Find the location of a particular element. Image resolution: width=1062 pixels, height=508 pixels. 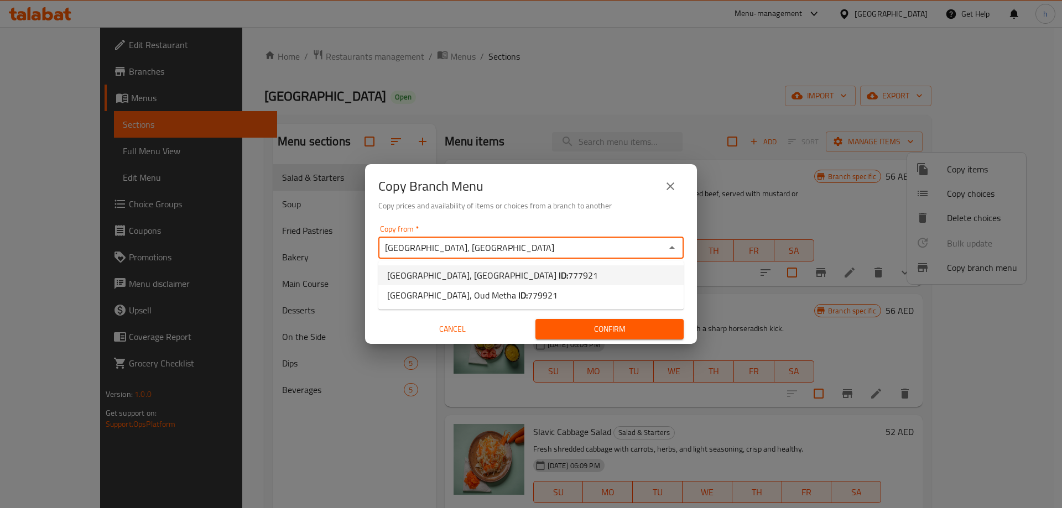

button: close is located at coordinates (670, 186).